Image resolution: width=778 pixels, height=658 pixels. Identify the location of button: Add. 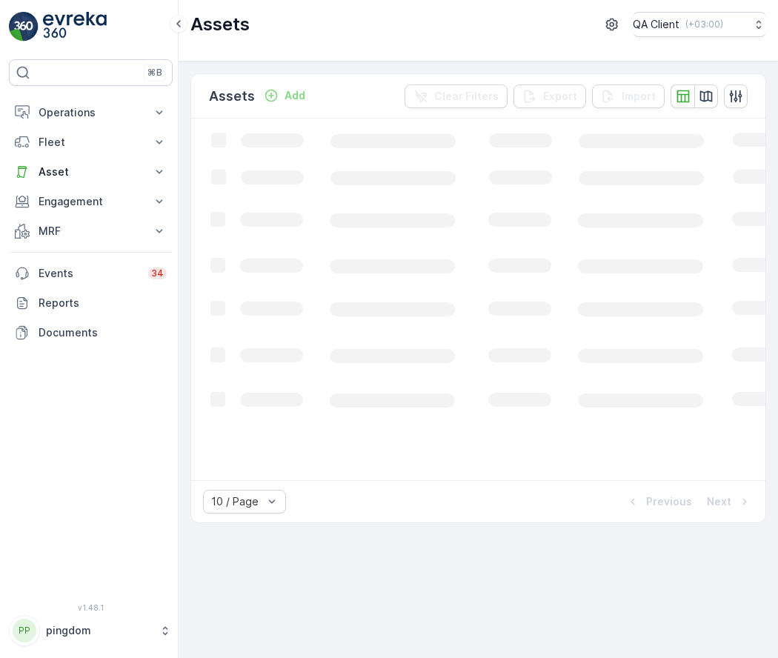
(284, 96).